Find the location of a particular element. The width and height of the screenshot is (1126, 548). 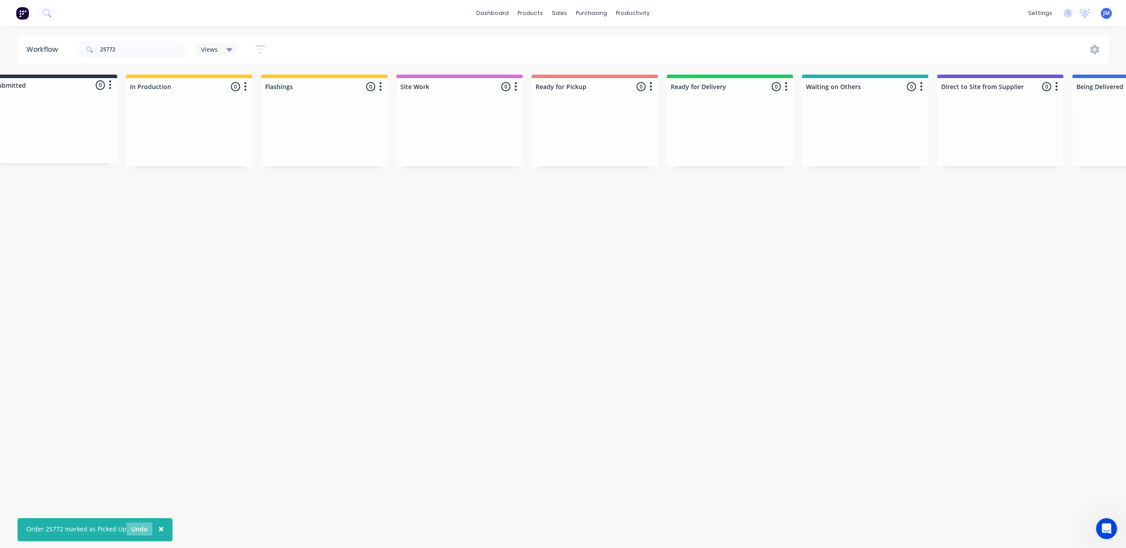

button: Undo is located at coordinates (139, 530).